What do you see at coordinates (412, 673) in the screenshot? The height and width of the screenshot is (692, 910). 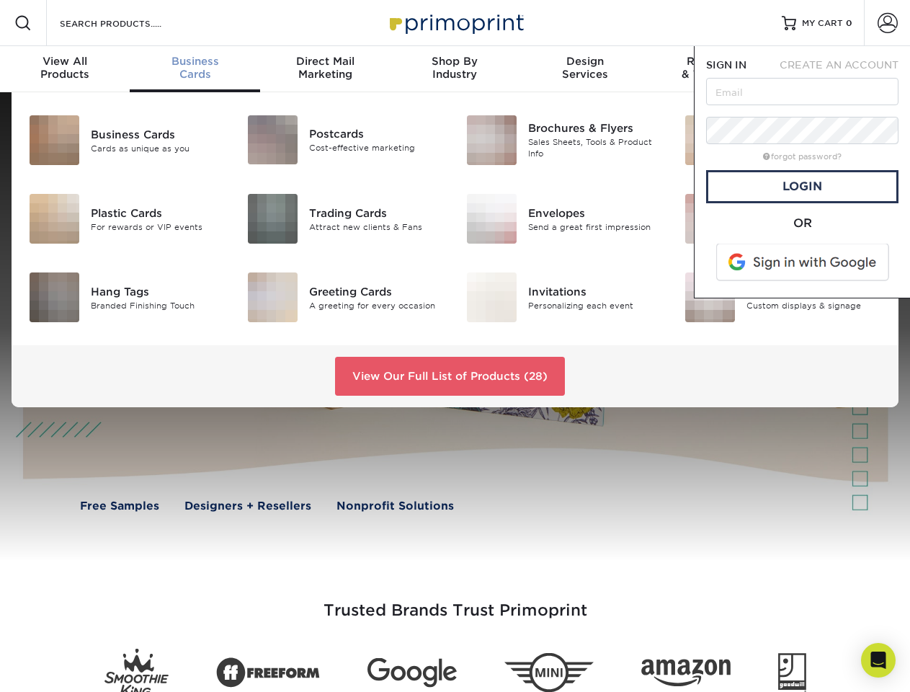 I see `img: Google` at bounding box center [412, 673].